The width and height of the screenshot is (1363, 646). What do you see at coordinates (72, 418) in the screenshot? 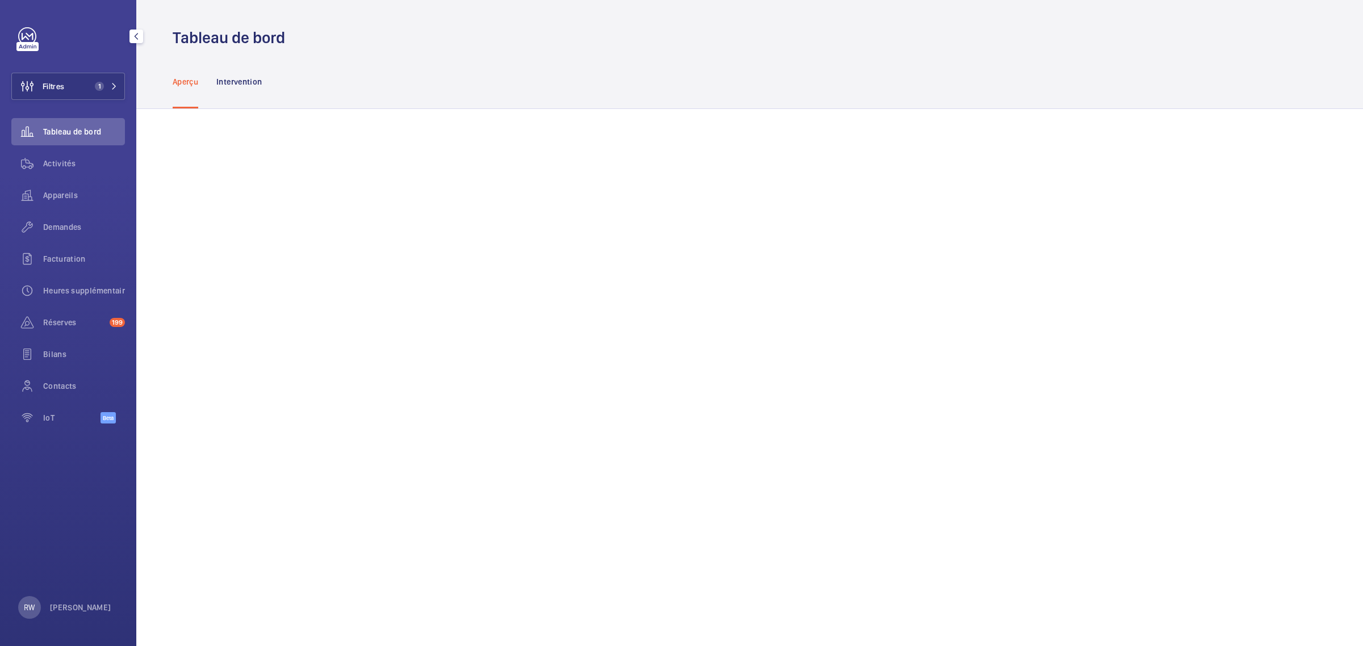
I see `span: IoT` at bounding box center [72, 418].